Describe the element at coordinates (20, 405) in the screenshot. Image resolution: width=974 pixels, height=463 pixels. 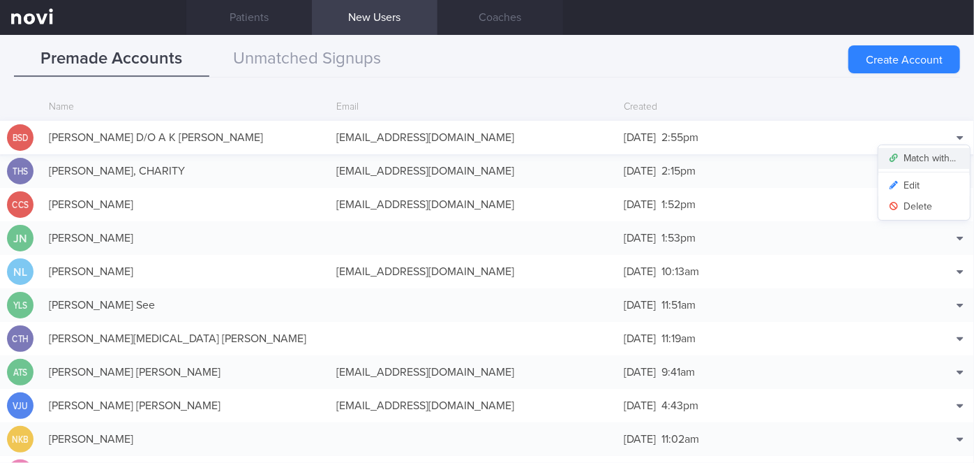
I see `div: VJU` at that location.